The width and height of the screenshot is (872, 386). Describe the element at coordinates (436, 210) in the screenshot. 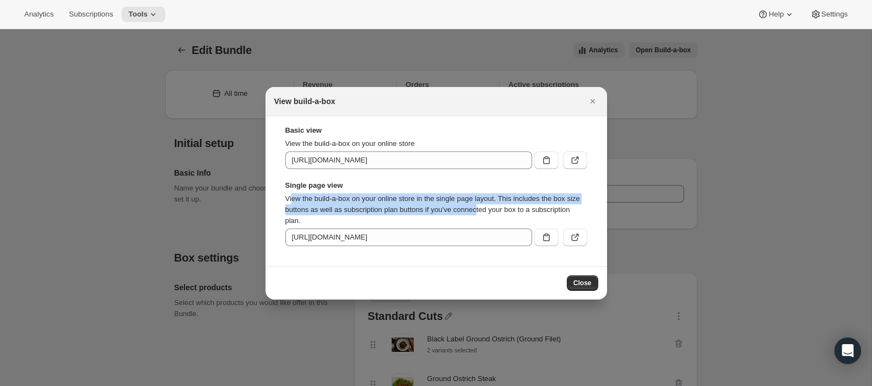

I see `p: View the build-a-box on your online store in the single page layout. This includes the box size b...` at that location.